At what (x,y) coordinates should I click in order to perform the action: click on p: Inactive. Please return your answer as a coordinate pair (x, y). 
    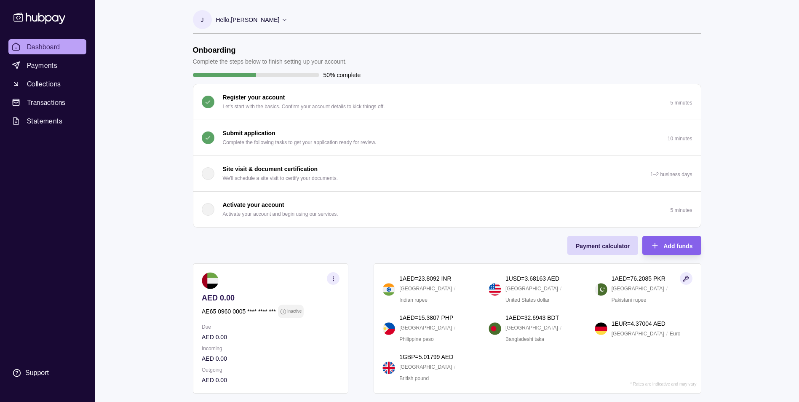
    Looking at the image, I should click on (294, 311).